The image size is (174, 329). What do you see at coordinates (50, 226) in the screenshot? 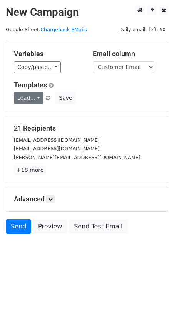
I see `a: Preview` at bounding box center [50, 226].